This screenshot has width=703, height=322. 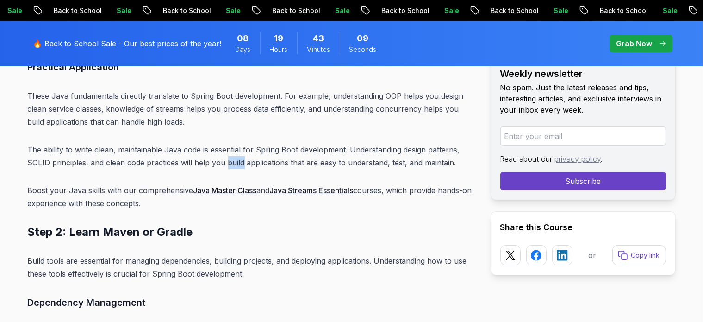 What do you see at coordinates (243, 50) in the screenshot?
I see `span: Days` at bounding box center [243, 50].